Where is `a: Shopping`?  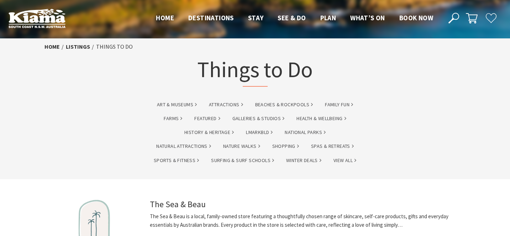 a: Shopping is located at coordinates (285, 146).